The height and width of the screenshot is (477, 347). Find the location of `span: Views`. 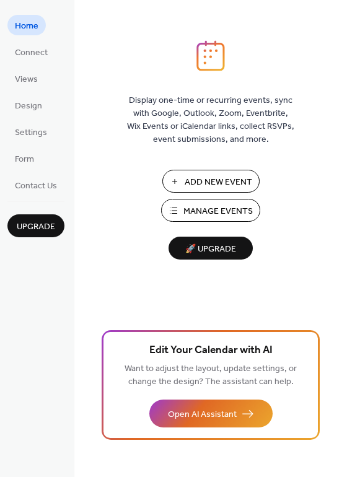

span: Views is located at coordinates (26, 79).